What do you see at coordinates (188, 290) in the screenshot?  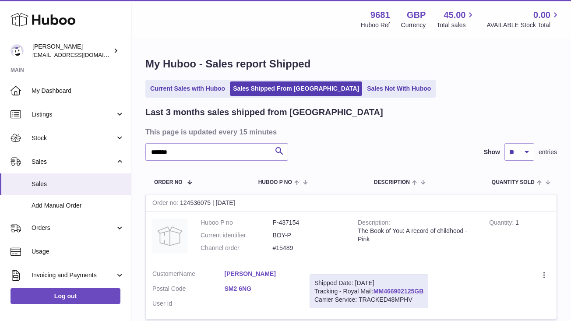 I see `dt: Postal Code` at bounding box center [188, 290].